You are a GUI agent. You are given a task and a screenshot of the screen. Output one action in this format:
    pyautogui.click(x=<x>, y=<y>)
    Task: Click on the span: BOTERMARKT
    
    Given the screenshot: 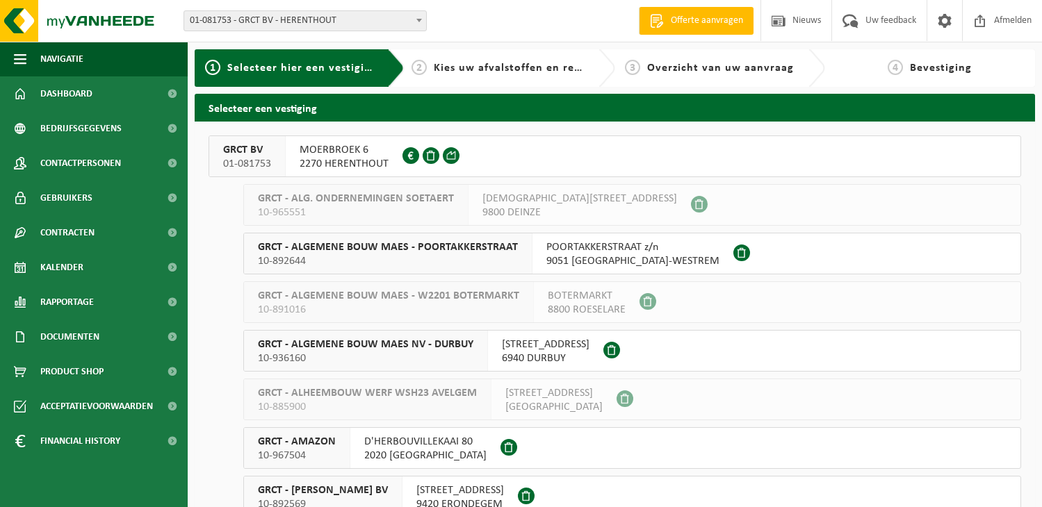 What is the action you would take?
    pyautogui.click(x=587, y=296)
    